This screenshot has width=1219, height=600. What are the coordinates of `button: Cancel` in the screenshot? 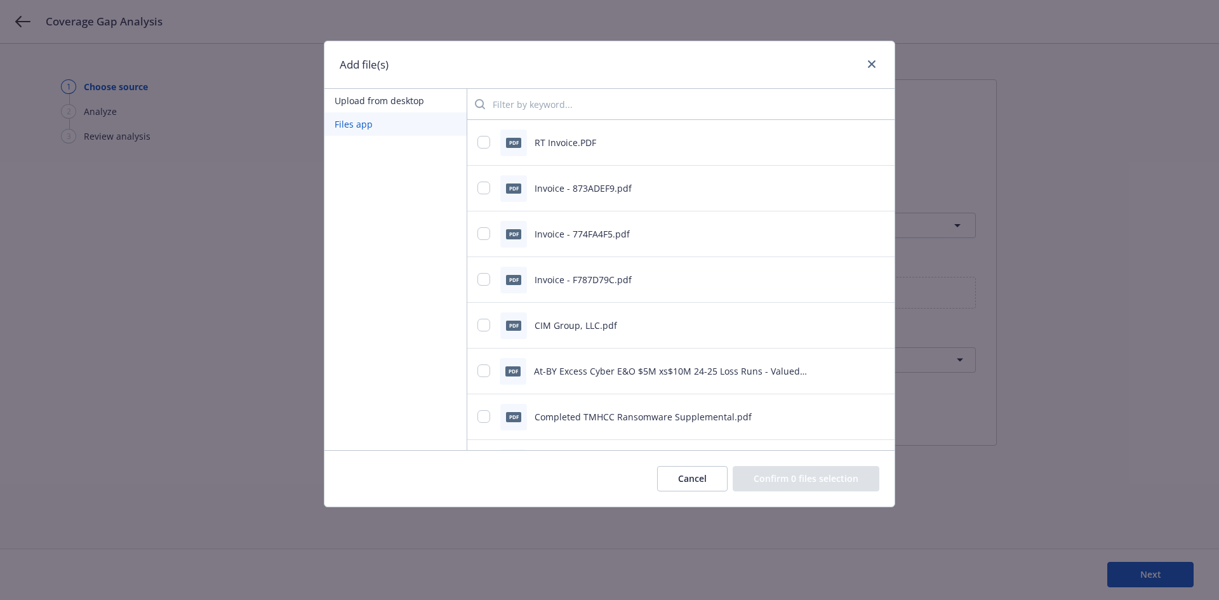 It's located at (692, 479).